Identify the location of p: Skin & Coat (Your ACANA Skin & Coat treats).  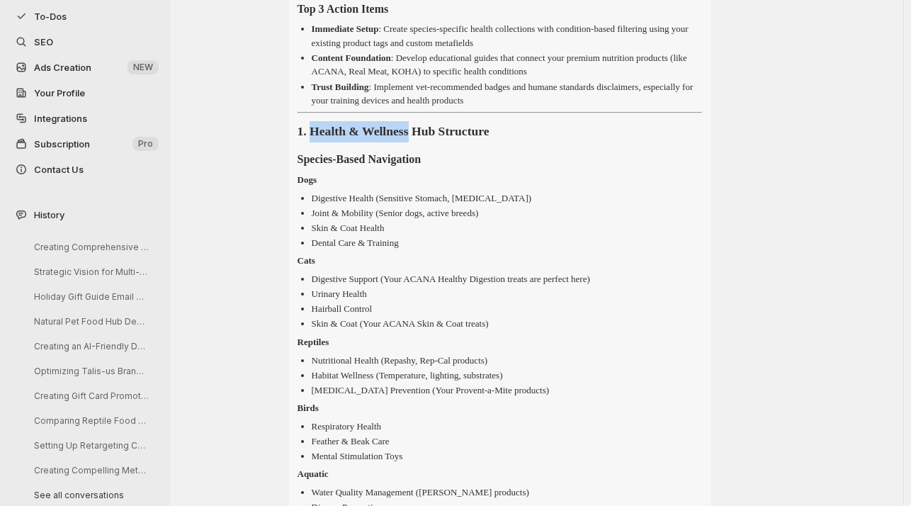
(400, 323).